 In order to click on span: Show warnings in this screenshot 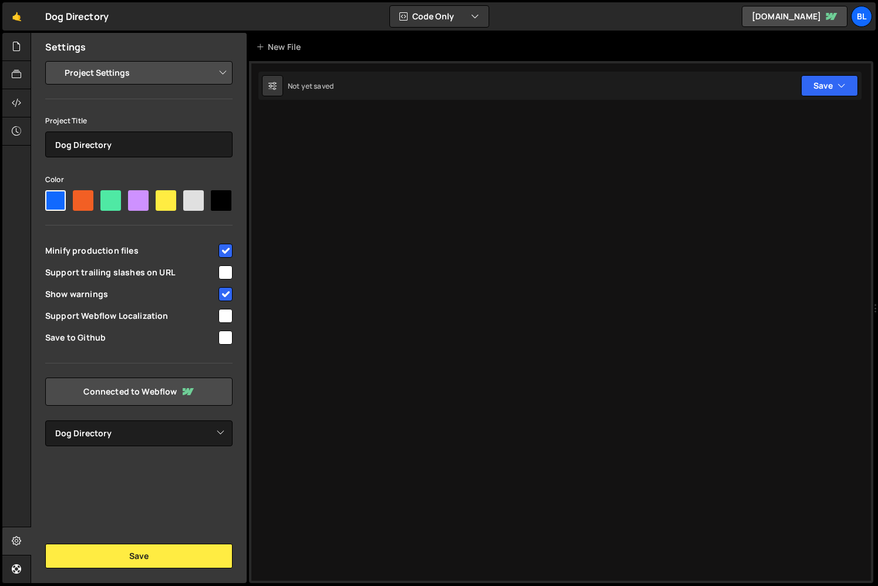, I will do `click(131, 294)`.